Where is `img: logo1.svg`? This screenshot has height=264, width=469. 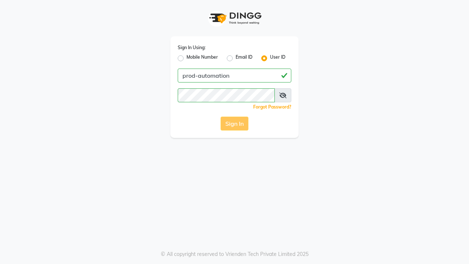 img: logo1.svg is located at coordinates (235, 18).